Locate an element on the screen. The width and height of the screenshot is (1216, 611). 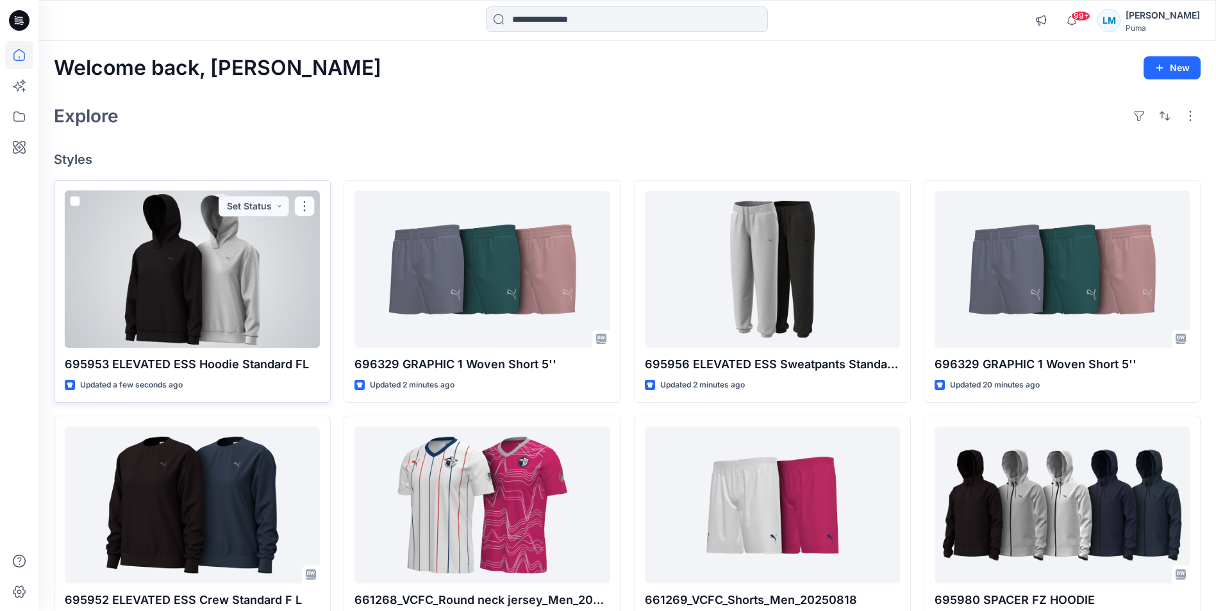
p: 661268_VCFC_Round neck jersey_Men_20250818 is located at coordinates (482, 600).